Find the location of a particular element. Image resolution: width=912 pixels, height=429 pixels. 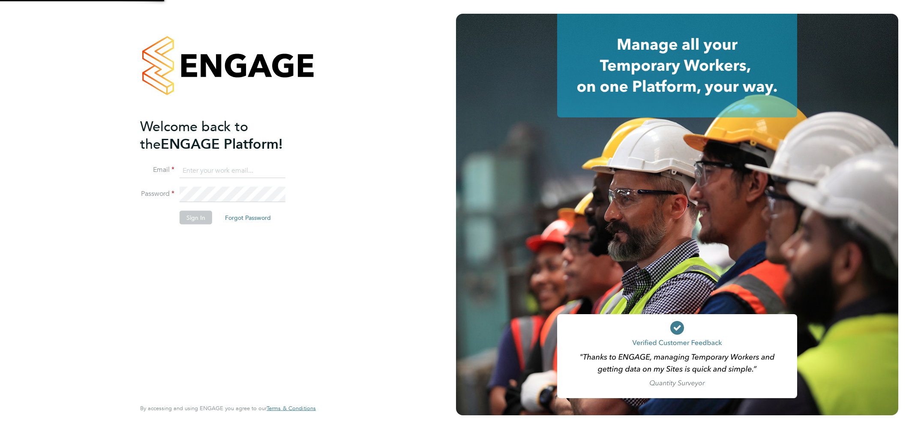

label: Password is located at coordinates (157, 194).